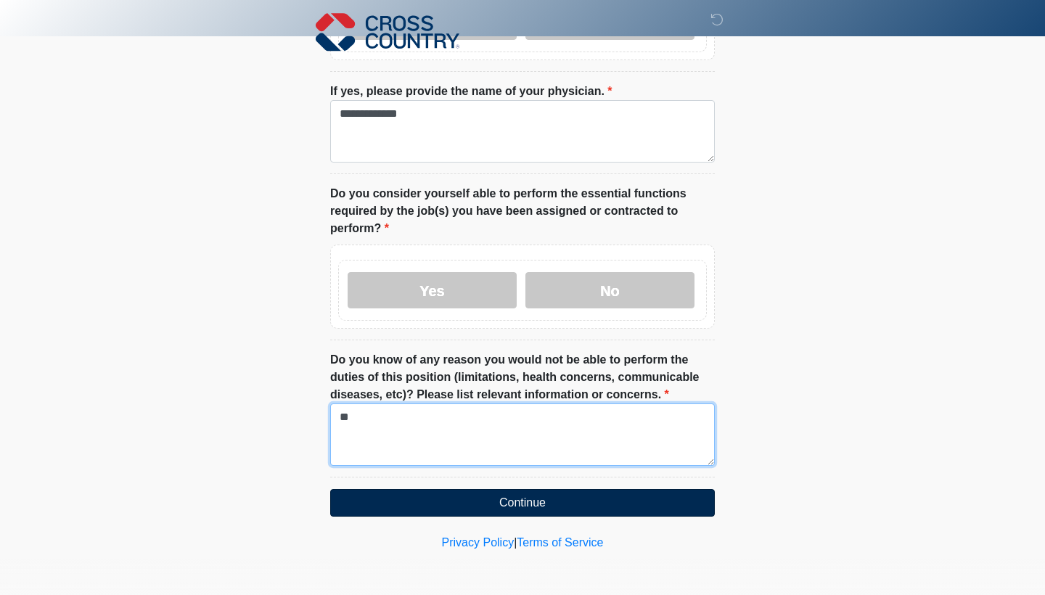 This screenshot has width=1045, height=595. I want to click on a: Privacy Policy, so click(478, 542).